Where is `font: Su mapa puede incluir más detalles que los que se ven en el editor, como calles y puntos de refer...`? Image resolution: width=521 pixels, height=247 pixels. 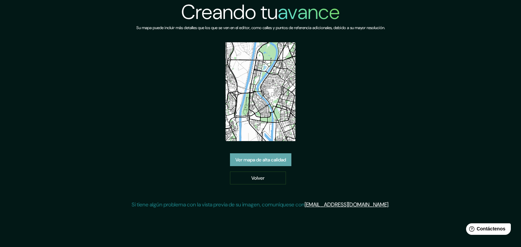 font: Su mapa puede incluir más detalles que los que se ven en el editor, como calles y puntos de refer... is located at coordinates (260, 28).